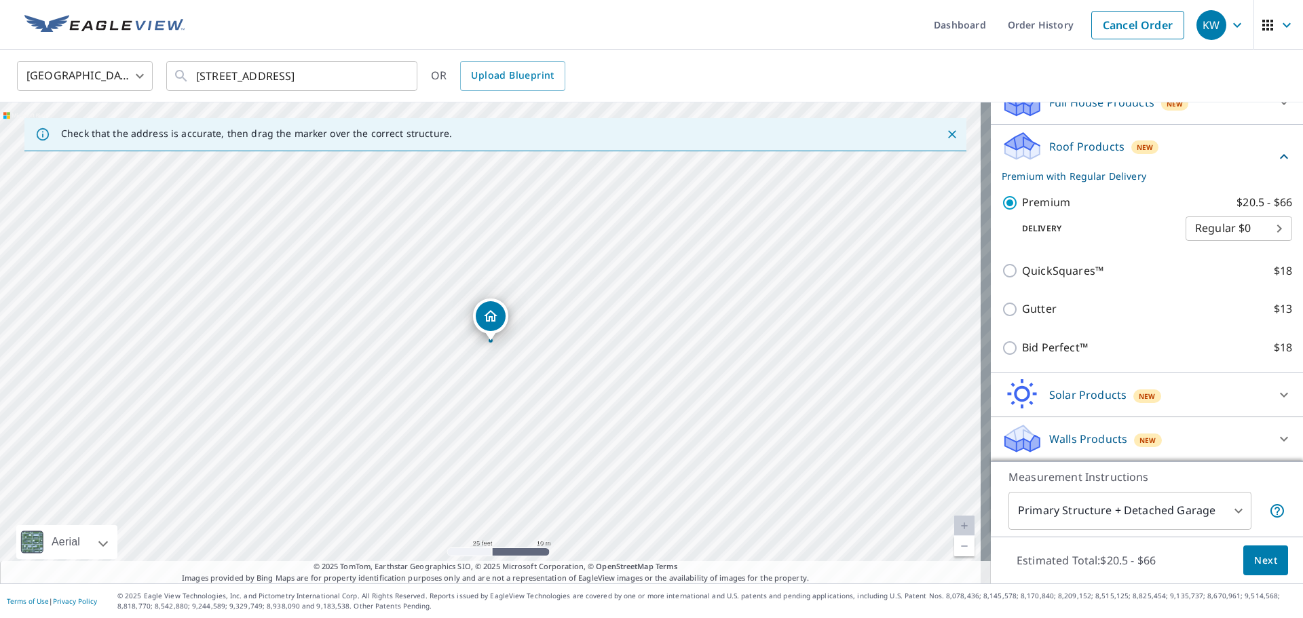 The width and height of the screenshot is (1303, 618). What do you see at coordinates (706, 601) in the screenshot?
I see `p: © 2025 Eagle View Technologies, Inc. and Pictometry International Corp. All Rights Reserved. Repo...` at bounding box center [706, 601].